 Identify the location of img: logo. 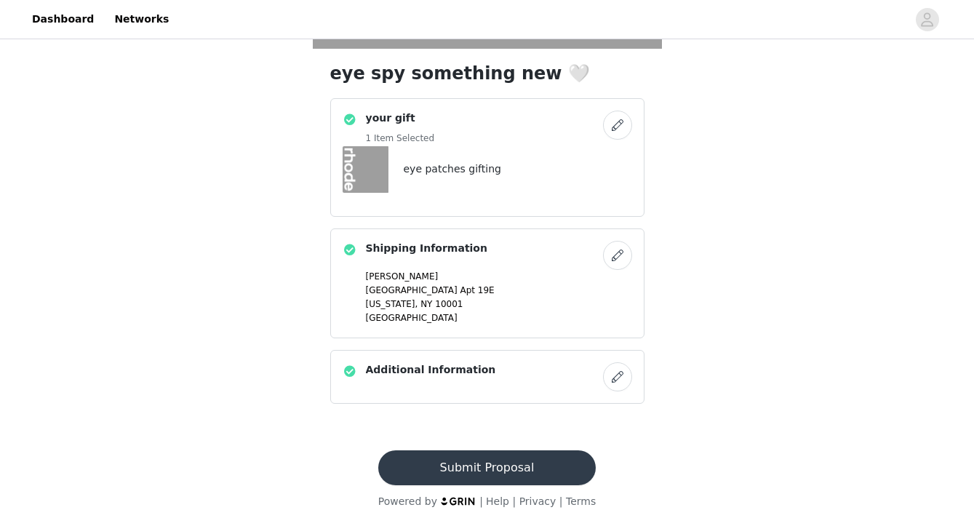
(458, 501).